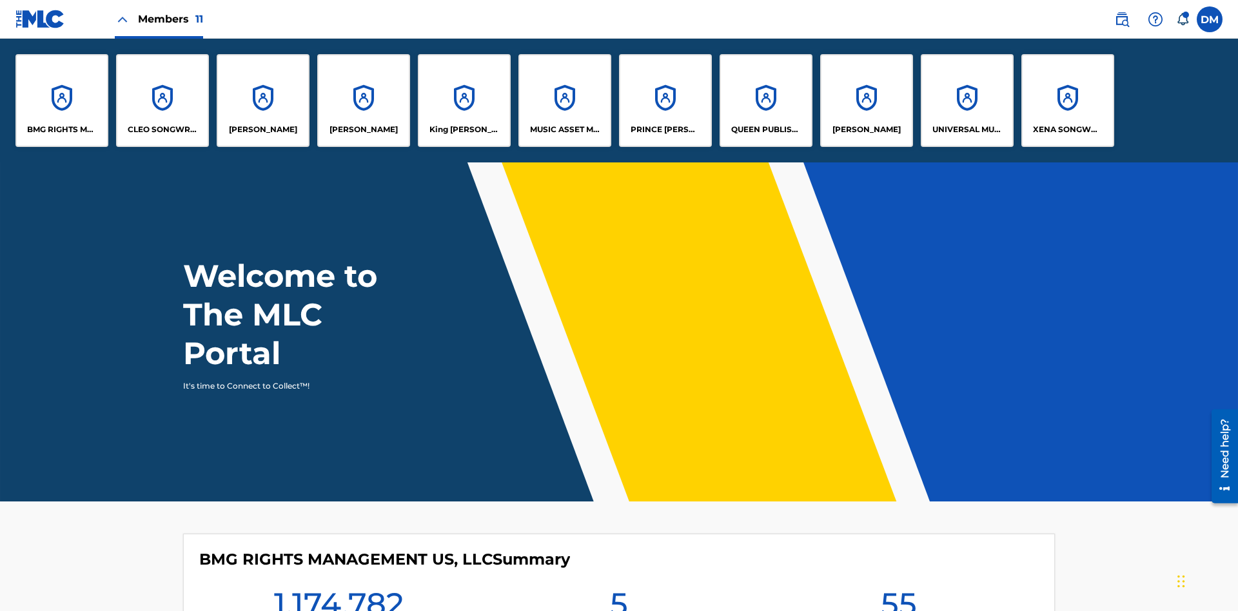  What do you see at coordinates (163, 130) in the screenshot?
I see `p: CLEO SONGWRITER` at bounding box center [163, 130].